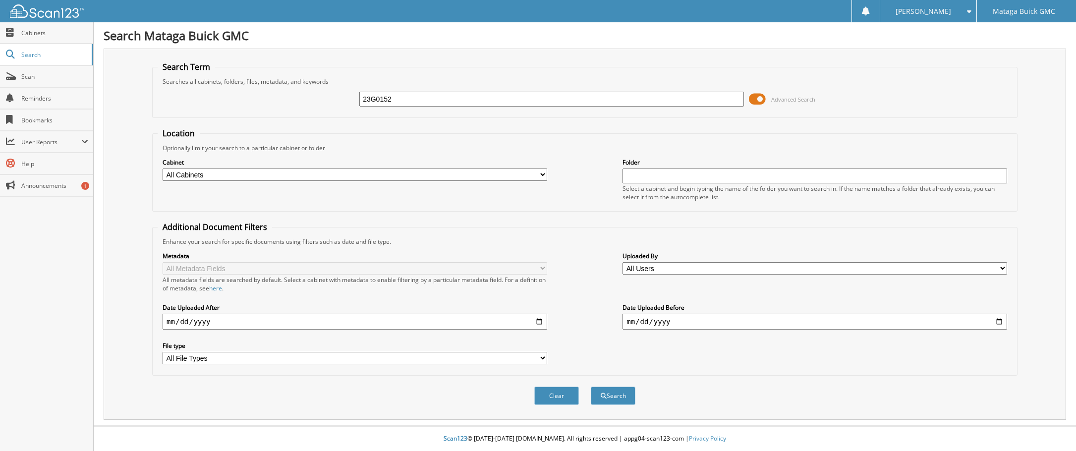  What do you see at coordinates (815, 322) in the screenshot?
I see `input: end` at bounding box center [815, 322].